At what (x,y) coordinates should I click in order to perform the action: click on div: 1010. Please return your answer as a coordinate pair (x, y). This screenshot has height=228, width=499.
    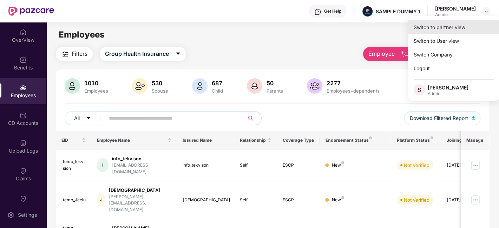
    Looking at the image, I should click on (96, 83).